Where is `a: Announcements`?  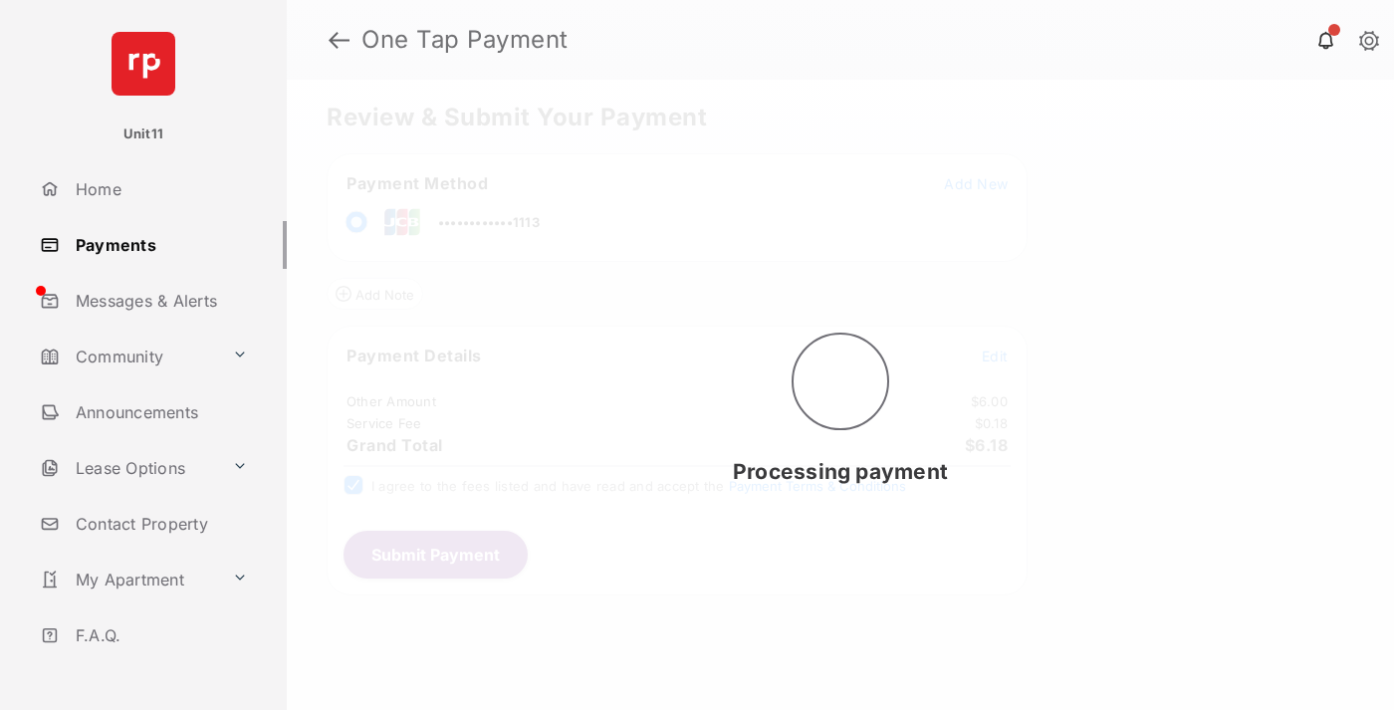 a: Announcements is located at coordinates (159, 412).